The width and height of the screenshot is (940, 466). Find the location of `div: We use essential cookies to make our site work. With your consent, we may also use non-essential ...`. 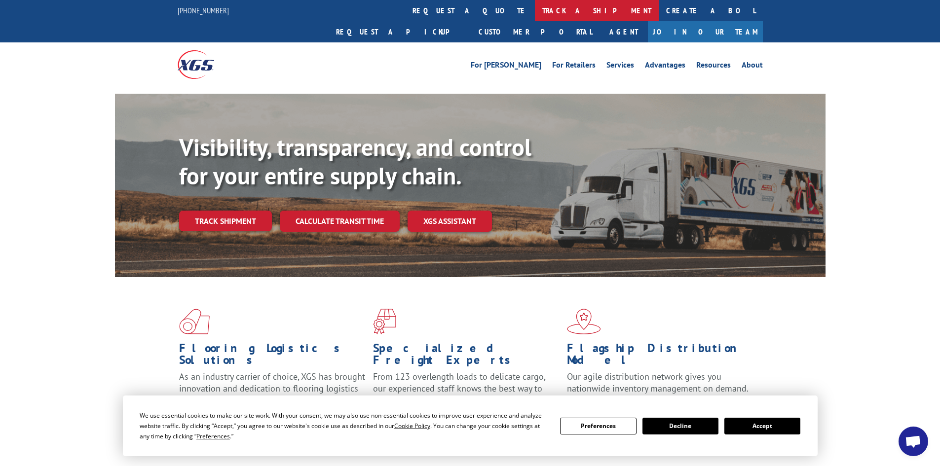

div: We use essential cookies to make our site work. With your consent, we may also use non-essential ... is located at coordinates (344, 426).